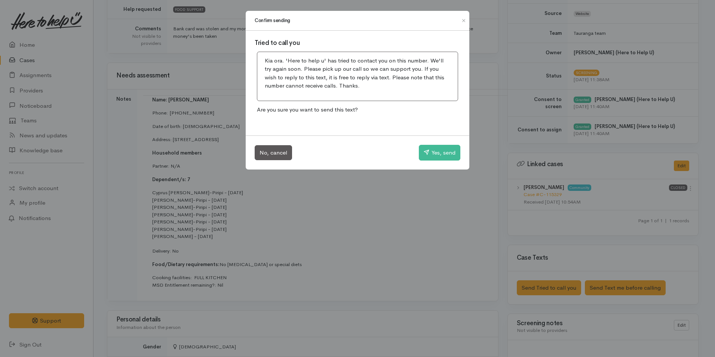 The image size is (715, 357). I want to click on p: Kia ora. 'Here to help u' has tried to contact you on this number. We'll try again soon. Please p..., so click(358, 73).